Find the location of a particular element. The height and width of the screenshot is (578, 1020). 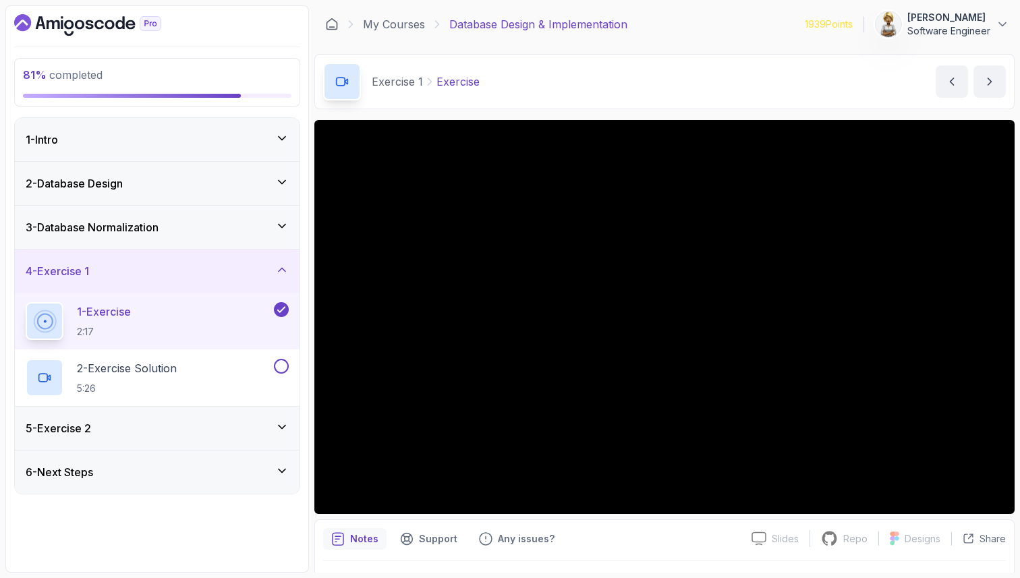

h3: 1 - Intro is located at coordinates (42, 140).